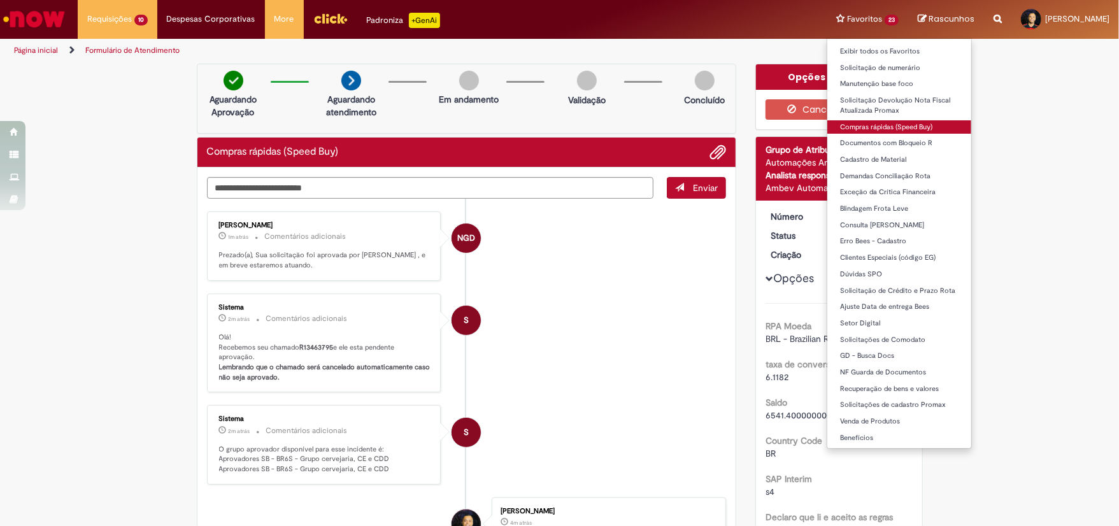  Describe the element at coordinates (899, 258) in the screenshot. I see `a: Clientes Especiais (código EG)` at that location.